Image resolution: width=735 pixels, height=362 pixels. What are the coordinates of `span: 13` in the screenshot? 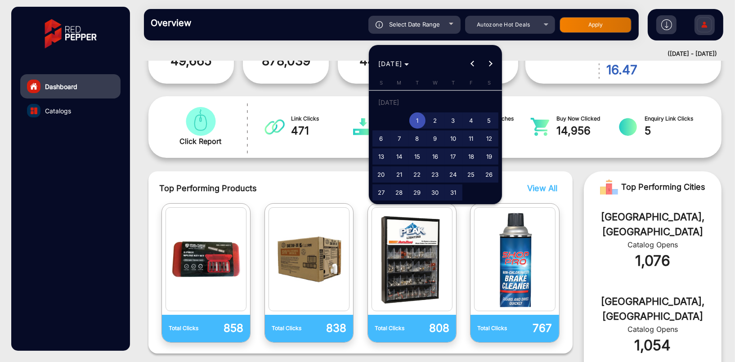 It's located at (382, 157).